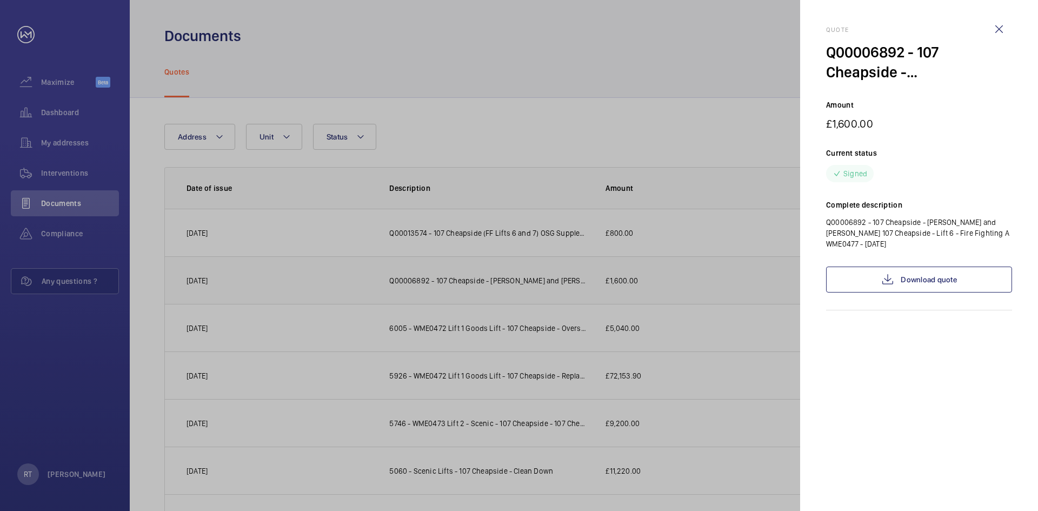  What do you see at coordinates (855, 173) in the screenshot?
I see `p: Signed` at bounding box center [855, 173].